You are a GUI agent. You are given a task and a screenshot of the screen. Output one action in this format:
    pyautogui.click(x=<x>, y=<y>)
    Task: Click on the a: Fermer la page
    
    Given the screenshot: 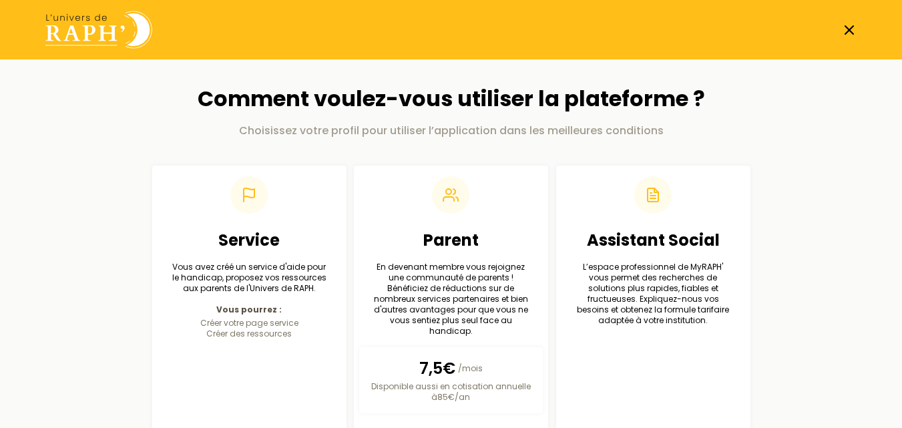 What is the action you would take?
    pyautogui.click(x=849, y=30)
    